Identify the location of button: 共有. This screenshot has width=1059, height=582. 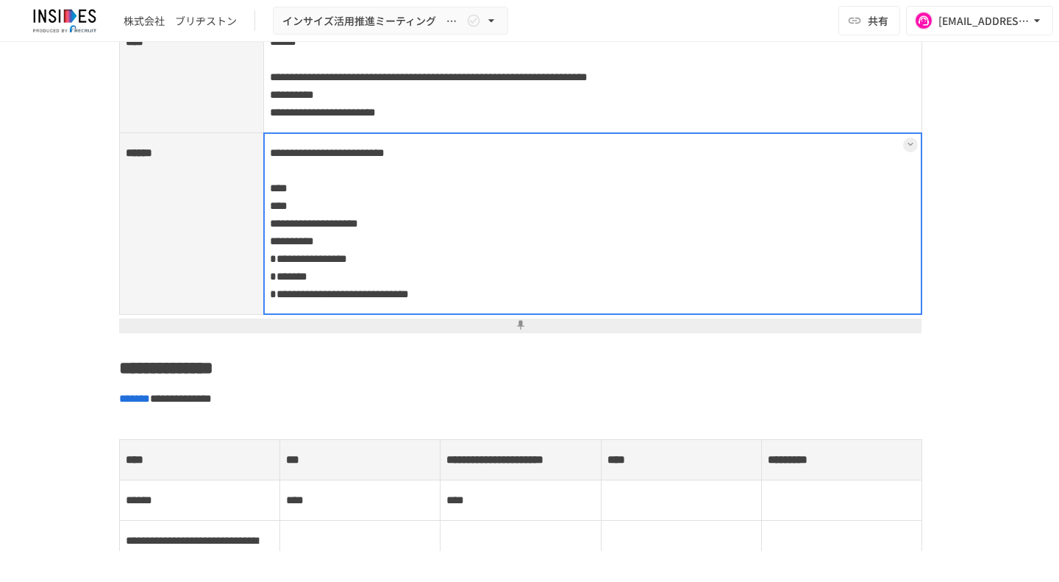
(869, 21).